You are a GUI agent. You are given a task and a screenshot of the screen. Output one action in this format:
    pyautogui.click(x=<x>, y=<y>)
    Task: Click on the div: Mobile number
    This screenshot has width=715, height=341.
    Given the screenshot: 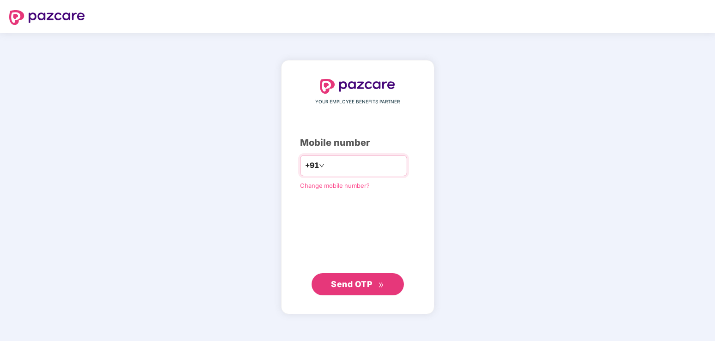 What is the action you would take?
    pyautogui.click(x=358, y=143)
    